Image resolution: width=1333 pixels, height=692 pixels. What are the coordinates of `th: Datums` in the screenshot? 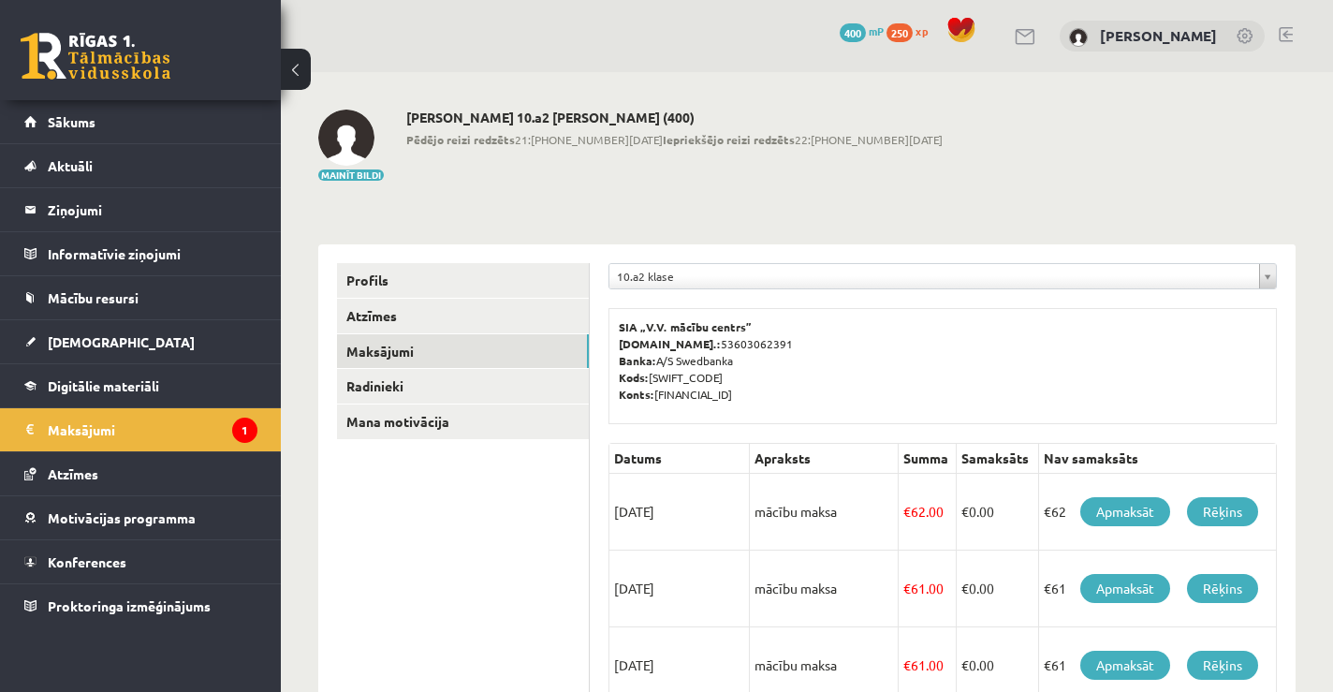 It's located at (680, 459).